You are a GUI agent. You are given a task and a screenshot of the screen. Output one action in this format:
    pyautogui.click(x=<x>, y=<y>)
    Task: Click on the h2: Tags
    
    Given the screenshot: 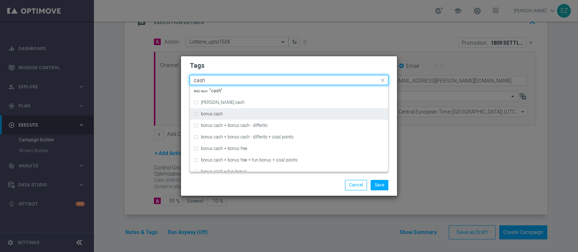 What is the action you would take?
    pyautogui.click(x=289, y=66)
    